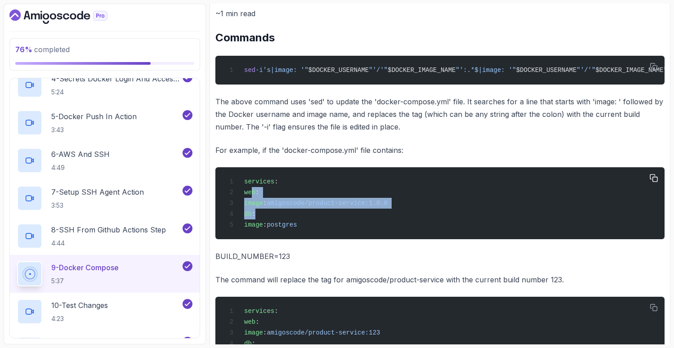 Image resolution: width=674 pixels, height=348 pixels. Describe the element at coordinates (42, 49) in the screenshot. I see `span: completed` at that location.